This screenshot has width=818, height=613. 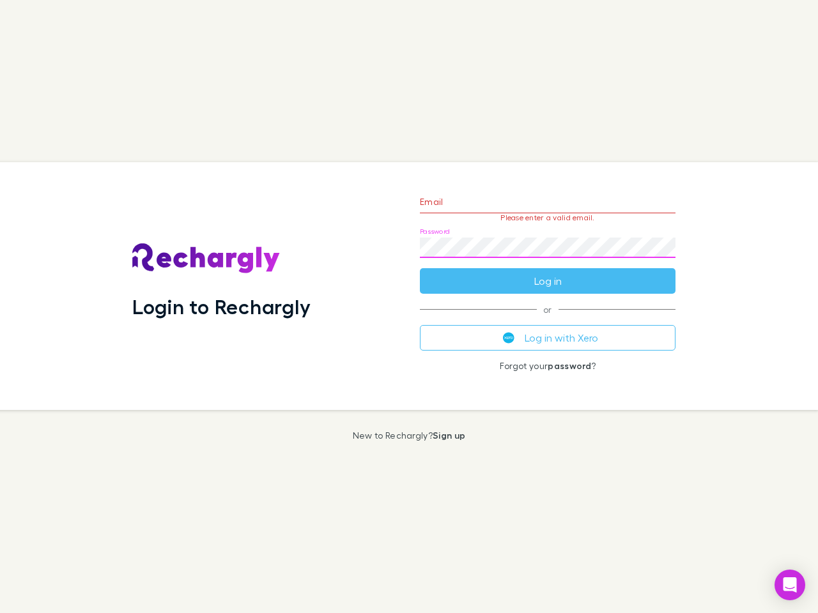 I want to click on span: or, so click(x=548, y=309).